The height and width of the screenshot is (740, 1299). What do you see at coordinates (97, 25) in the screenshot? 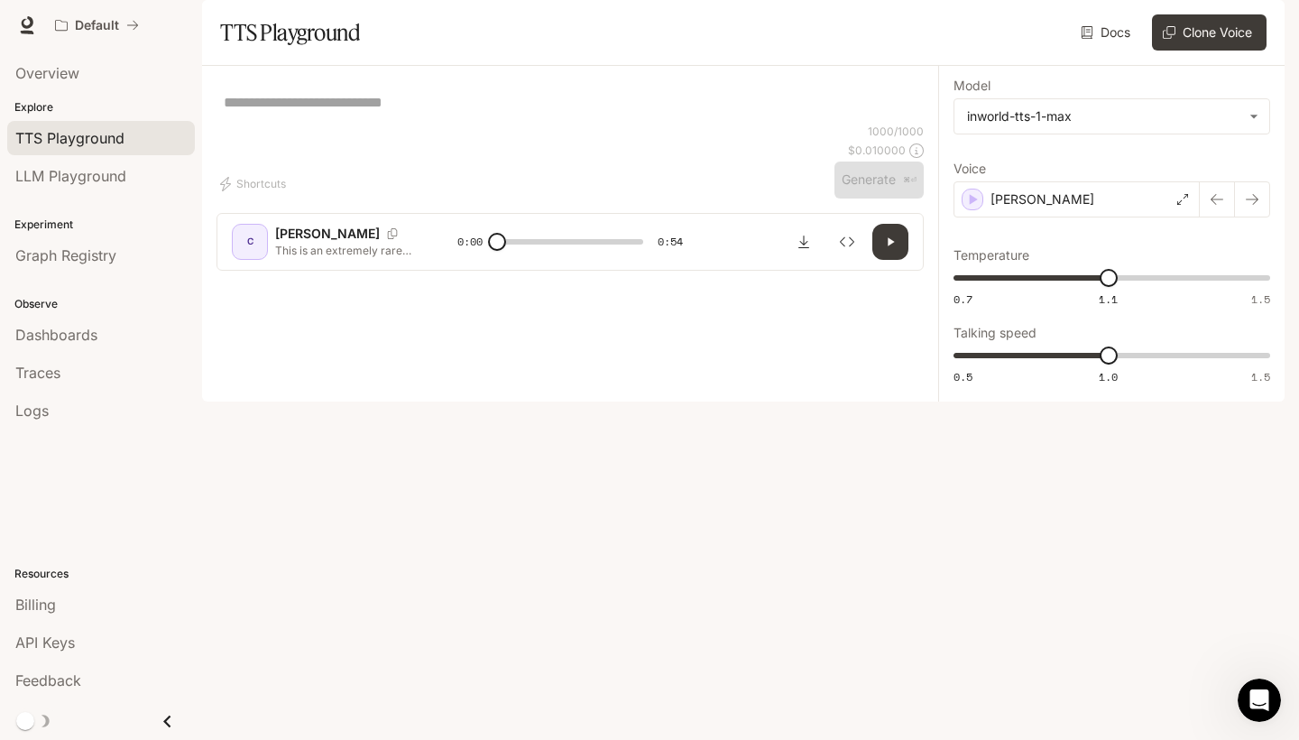
I see `button: All workspaces` at bounding box center [97, 25].